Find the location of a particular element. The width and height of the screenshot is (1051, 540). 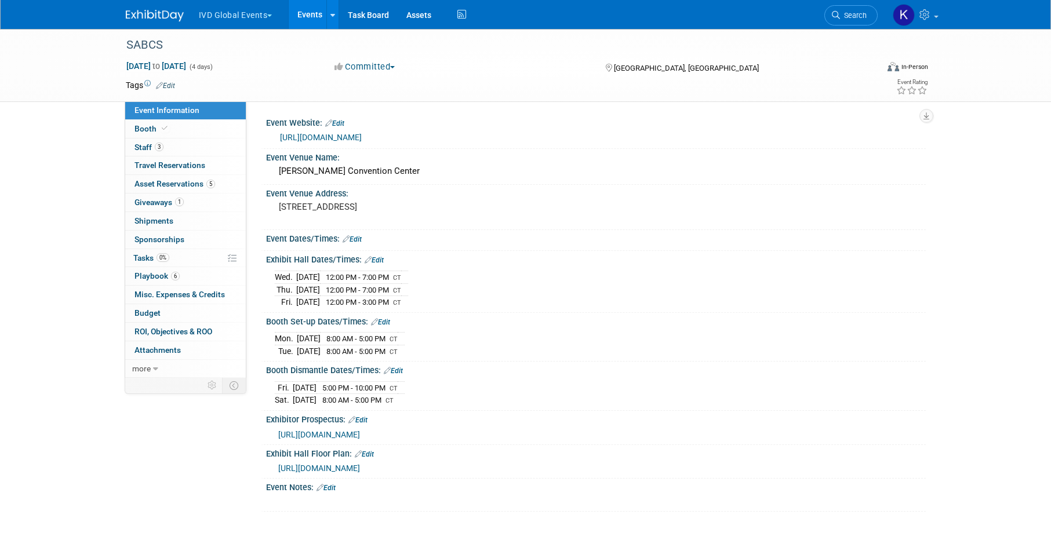

span: (4 days) is located at coordinates (201, 67).